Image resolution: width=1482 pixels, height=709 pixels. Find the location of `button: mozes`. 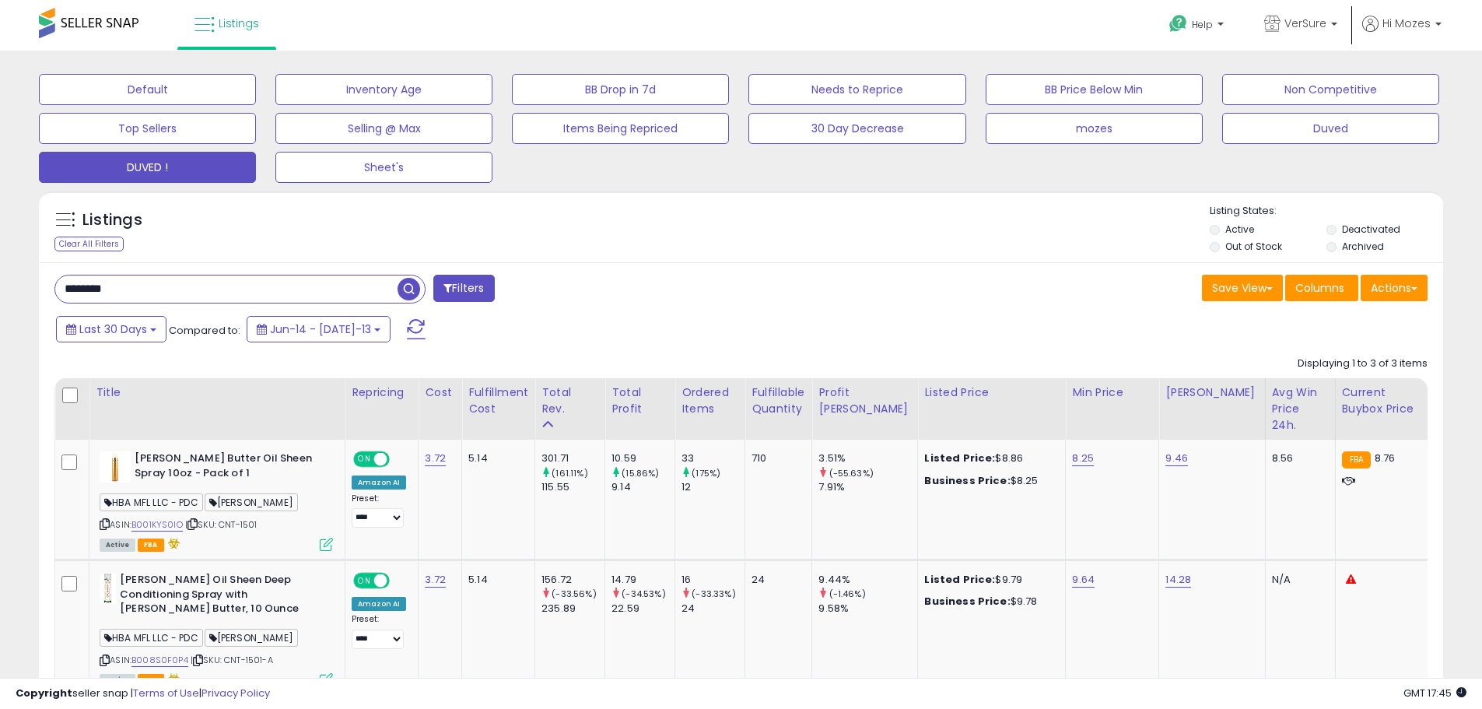

button: mozes is located at coordinates (1094, 128).